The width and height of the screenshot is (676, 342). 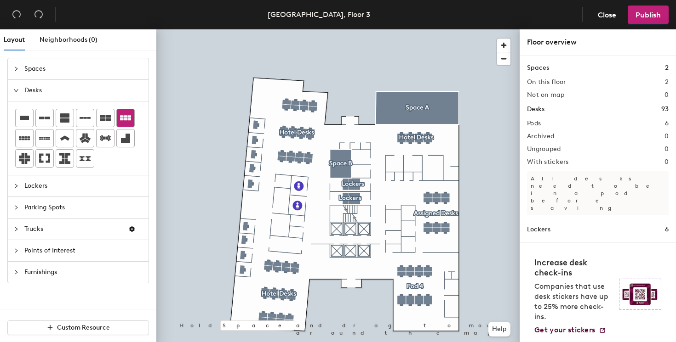 I want to click on h2: Ungrouped, so click(x=544, y=149).